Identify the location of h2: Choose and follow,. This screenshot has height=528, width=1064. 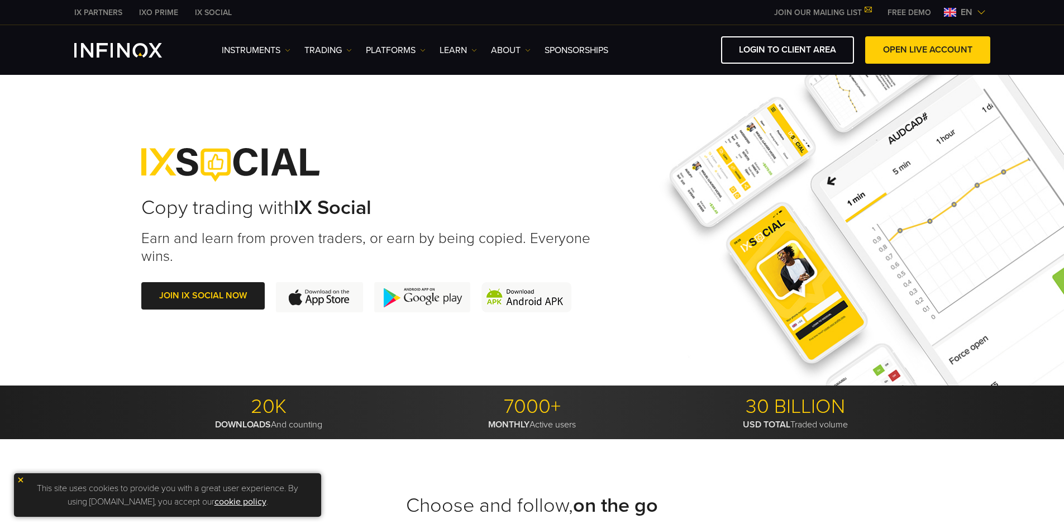
(532, 506).